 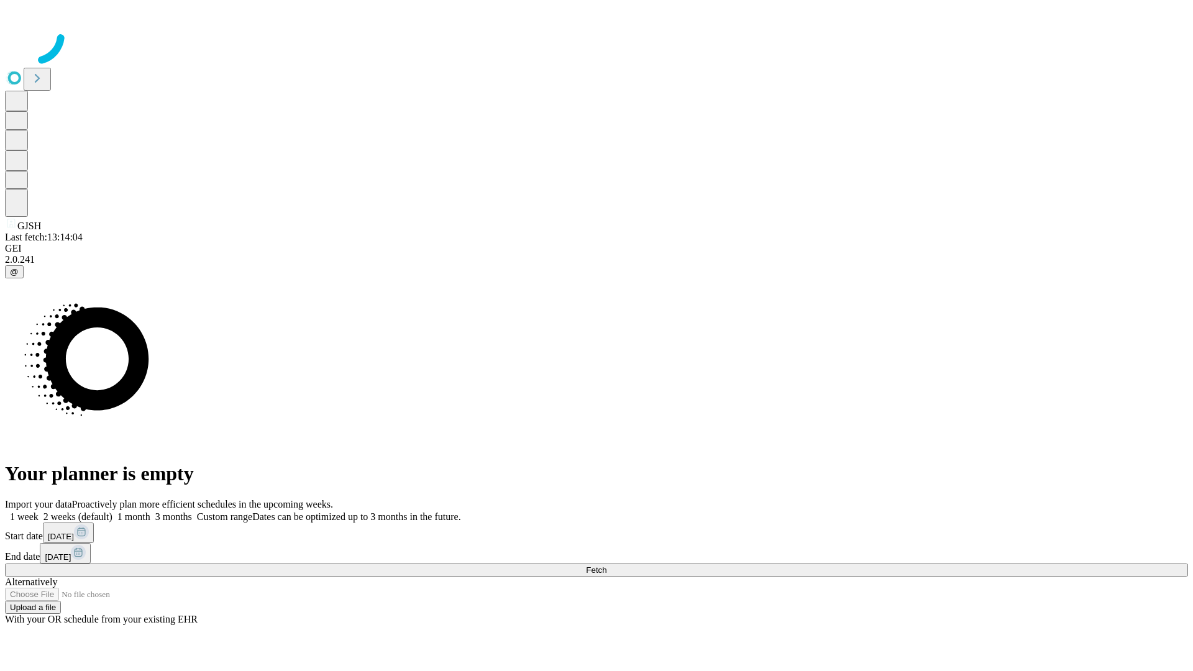 I want to click on span: Last fetch: 13:14:04, so click(x=43, y=237).